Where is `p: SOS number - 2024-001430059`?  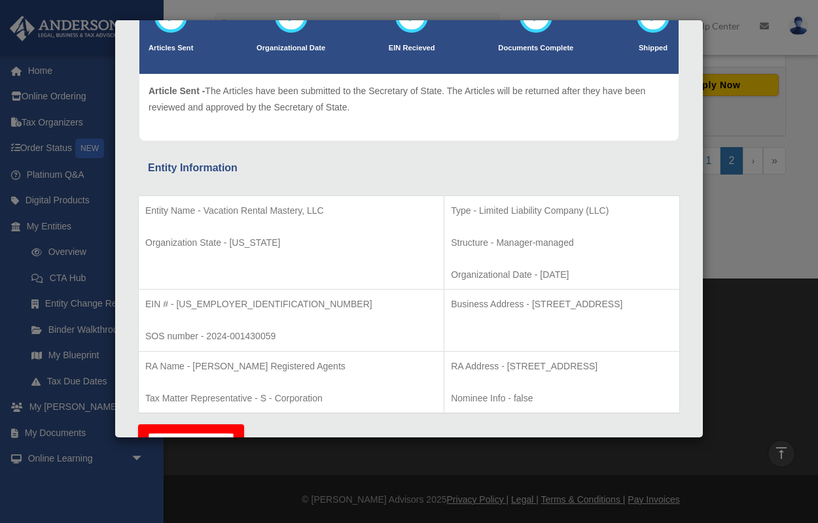
p: SOS number - 2024-001430059 is located at coordinates (291, 336).